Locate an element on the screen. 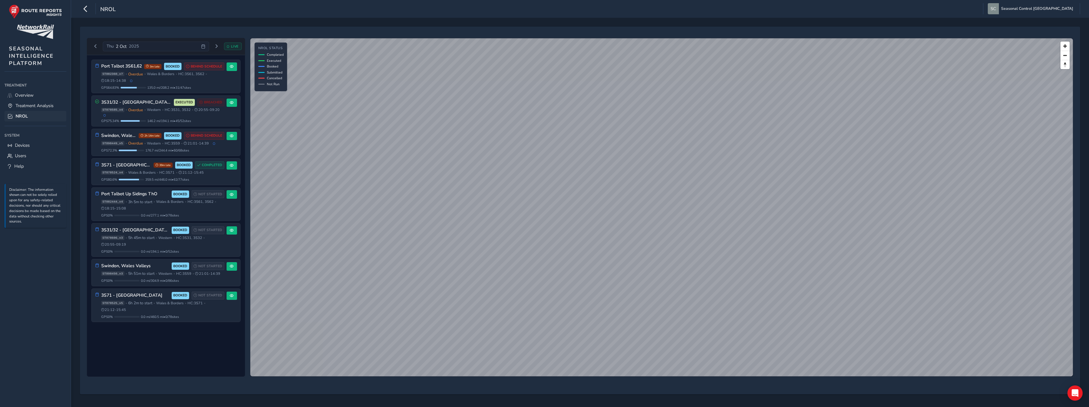 The width and height of the screenshot is (1089, 407). span: 5h 51m to start is located at coordinates (141, 274).